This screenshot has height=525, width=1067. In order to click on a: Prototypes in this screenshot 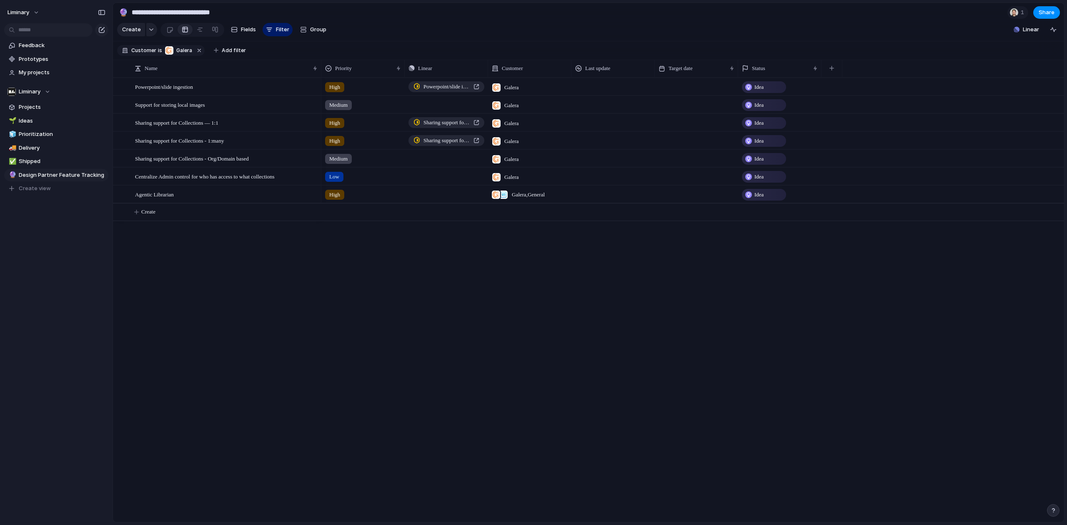, I will do `click(56, 59)`.